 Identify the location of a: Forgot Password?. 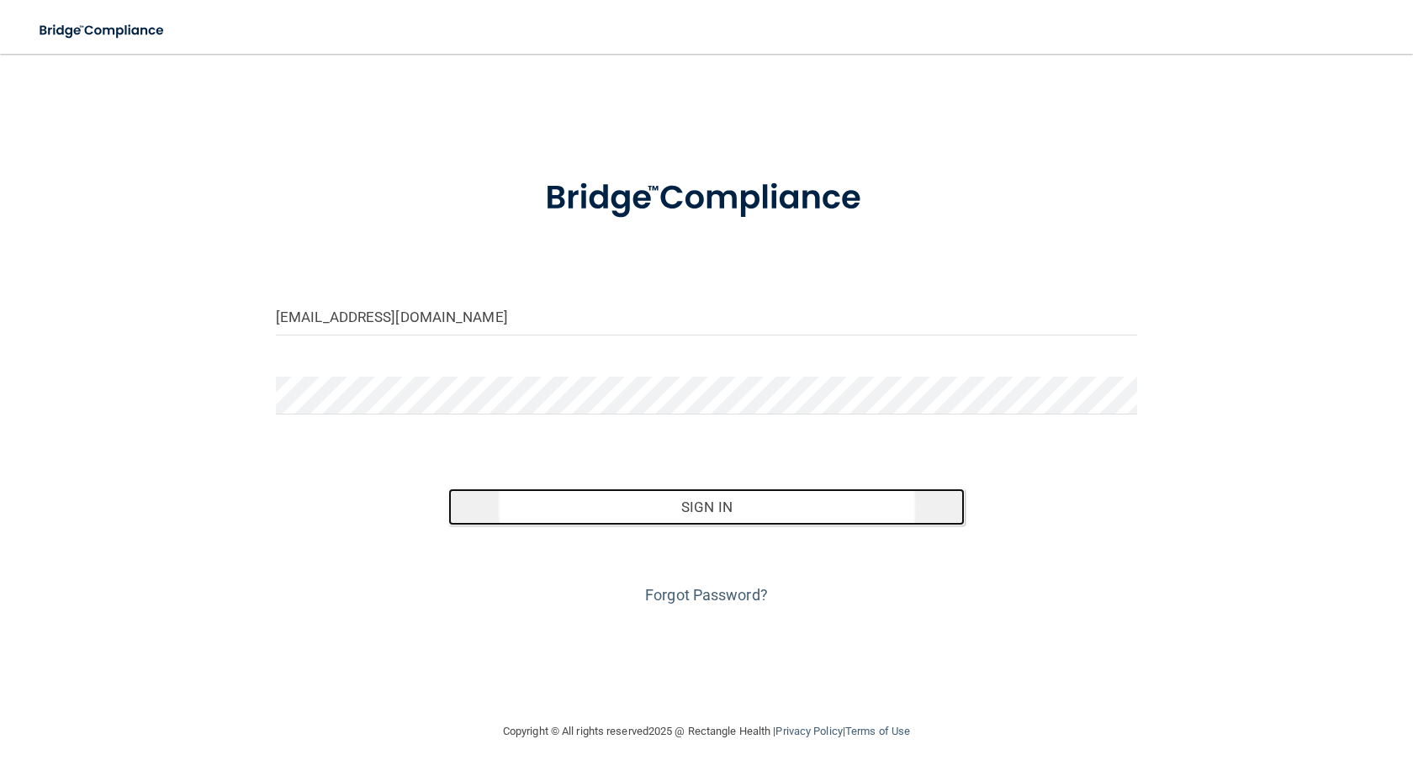
(707, 595).